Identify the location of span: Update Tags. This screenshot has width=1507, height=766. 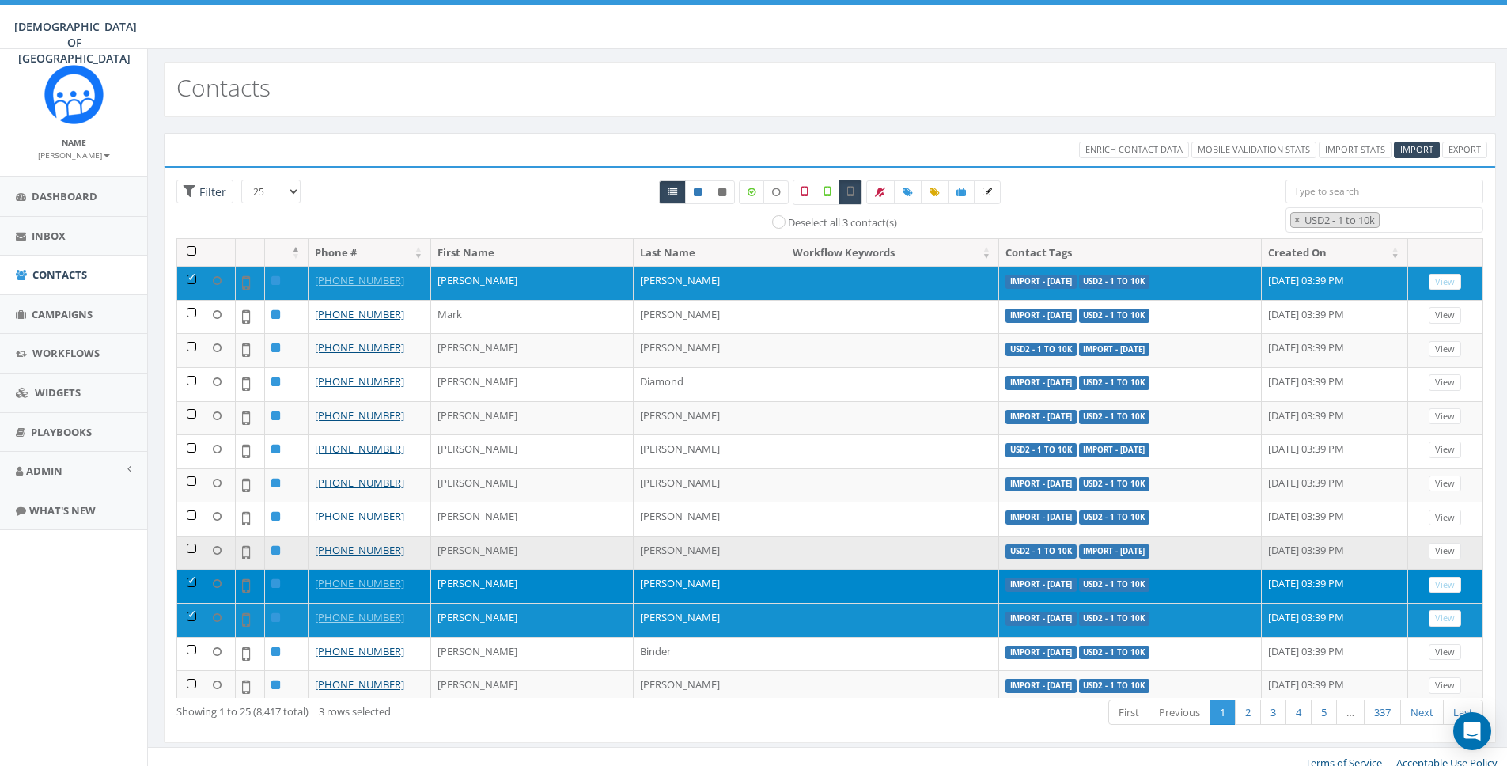
(934, 191).